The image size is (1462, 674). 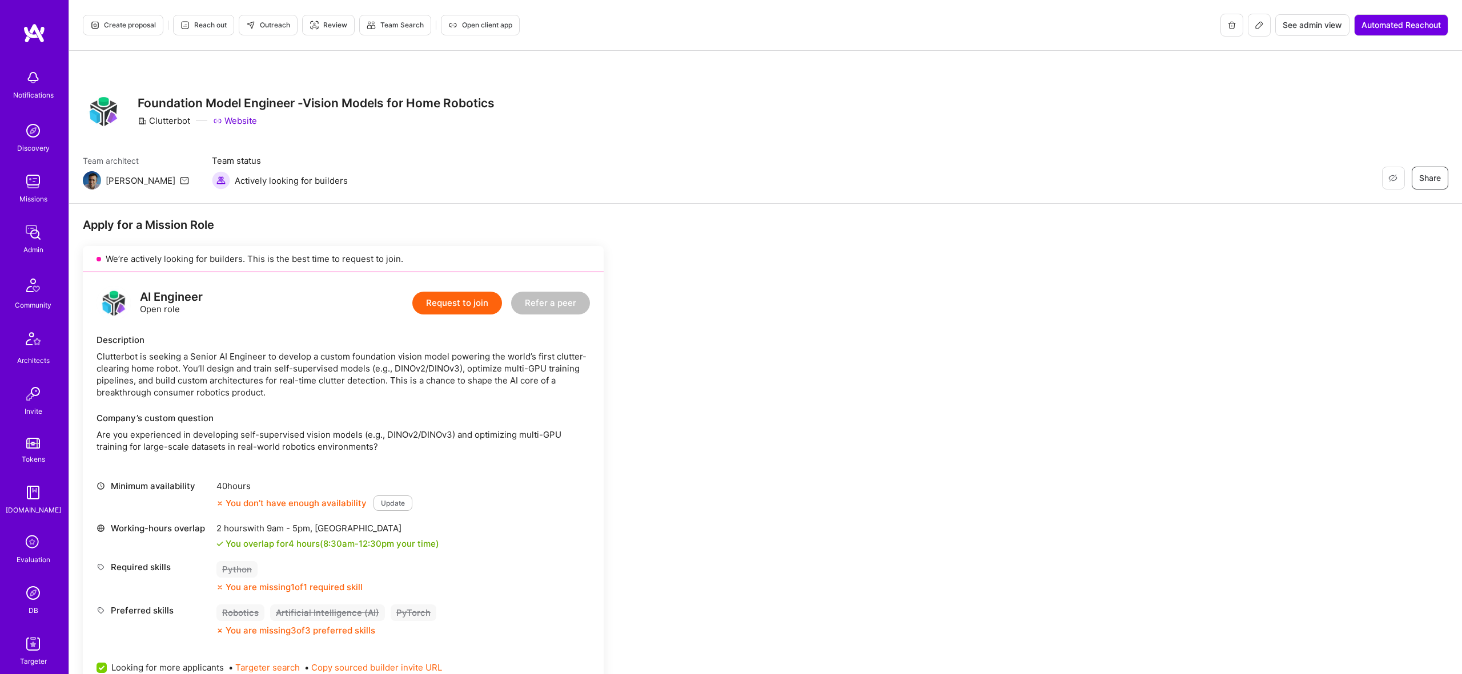 I want to click on span: Create proposal, so click(x=123, y=25).